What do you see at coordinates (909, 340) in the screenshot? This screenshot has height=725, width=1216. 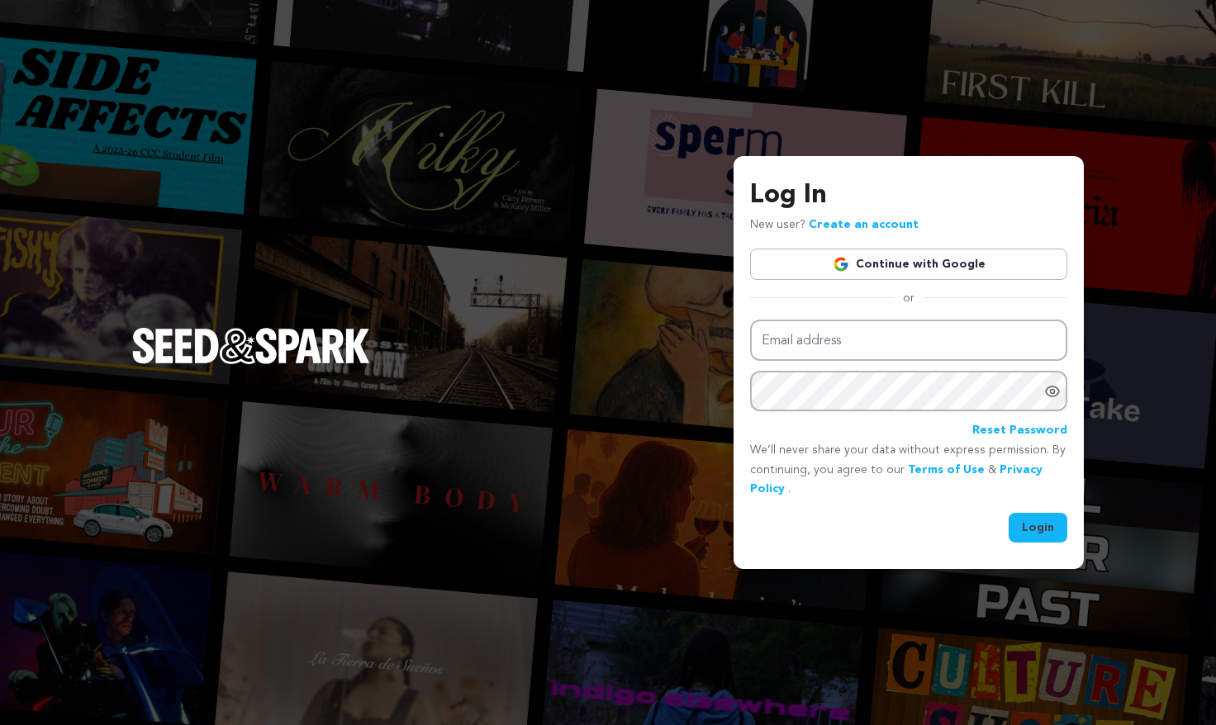 I see `input: Email address` at bounding box center [909, 340].